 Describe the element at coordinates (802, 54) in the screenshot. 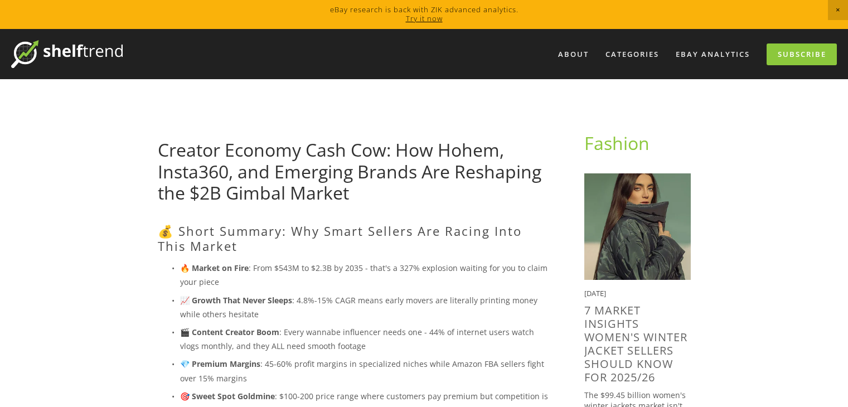

I see `a: Subscribe` at that location.